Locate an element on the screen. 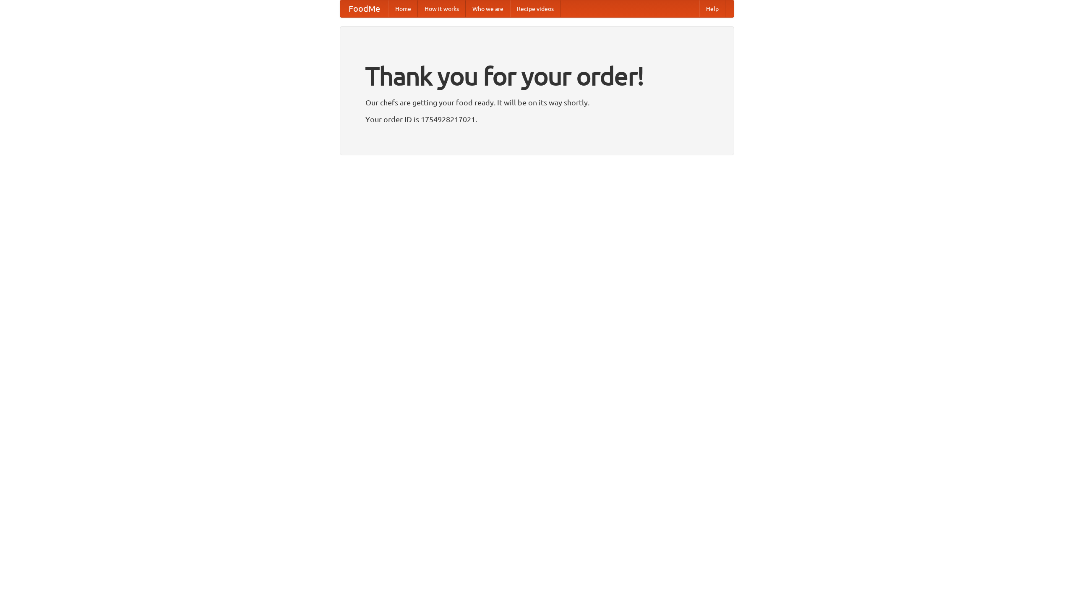 Image resolution: width=1074 pixels, height=594 pixels. a: FoodMe is located at coordinates (364, 9).